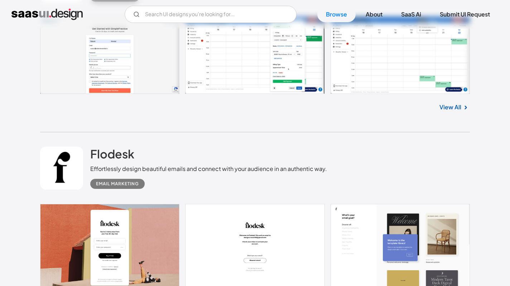  Describe the element at coordinates (450, 107) in the screenshot. I see `a: View All` at that location.